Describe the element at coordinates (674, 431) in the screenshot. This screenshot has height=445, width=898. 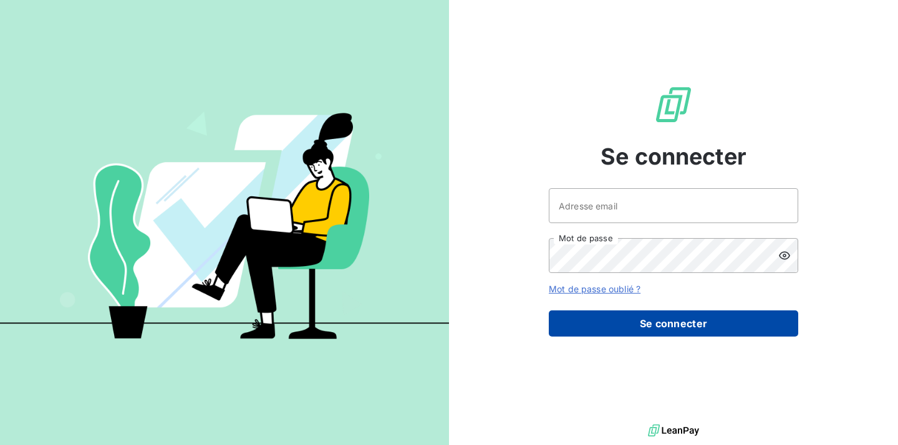
I see `img: logo` at that location.